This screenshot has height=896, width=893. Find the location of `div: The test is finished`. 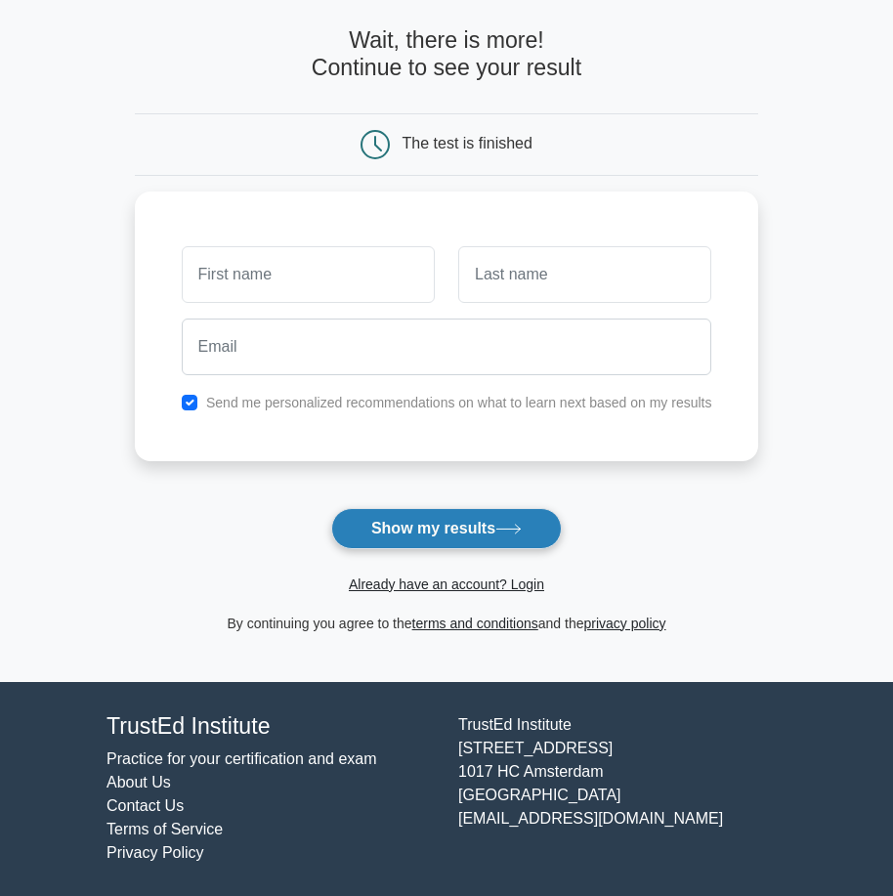

div: The test is finished is located at coordinates (467, 143).